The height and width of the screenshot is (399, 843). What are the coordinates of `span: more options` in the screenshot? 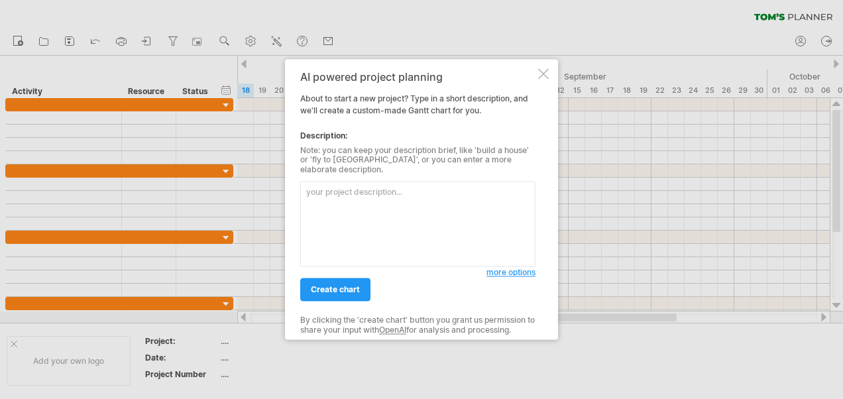 It's located at (511, 272).